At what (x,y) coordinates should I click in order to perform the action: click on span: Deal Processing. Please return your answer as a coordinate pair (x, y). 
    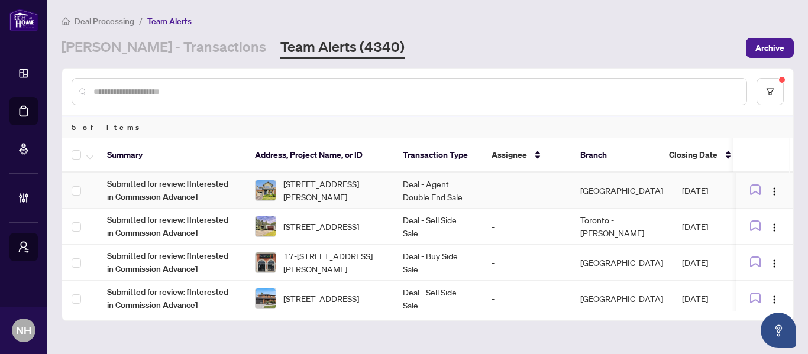
    Looking at the image, I should click on (104, 21).